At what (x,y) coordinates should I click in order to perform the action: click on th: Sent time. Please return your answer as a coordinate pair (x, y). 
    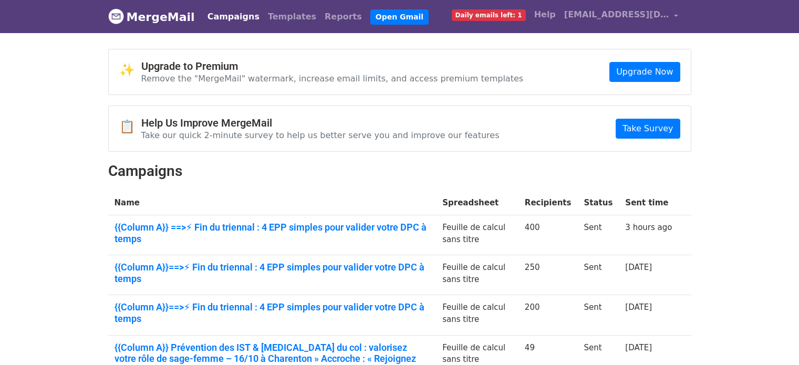
    Looking at the image, I should click on (648, 203).